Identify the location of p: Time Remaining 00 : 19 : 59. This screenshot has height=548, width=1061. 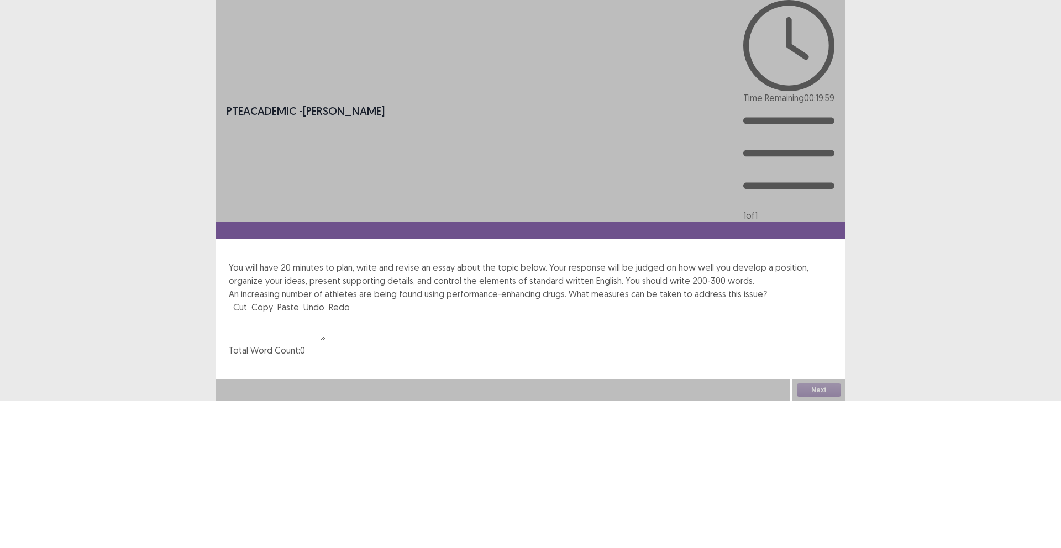
(789, 98).